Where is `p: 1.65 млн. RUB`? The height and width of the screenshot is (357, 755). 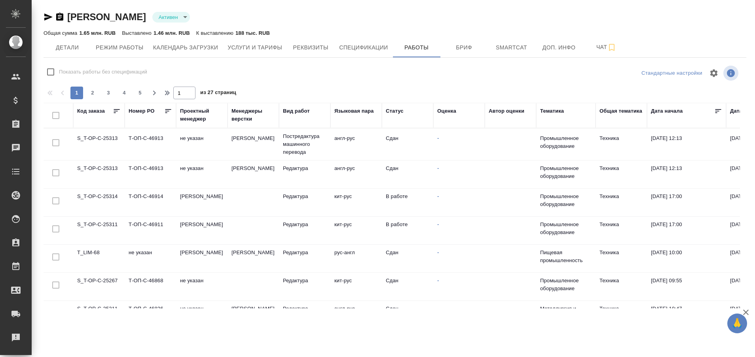 p: 1.65 млн. RUB is located at coordinates (97, 33).